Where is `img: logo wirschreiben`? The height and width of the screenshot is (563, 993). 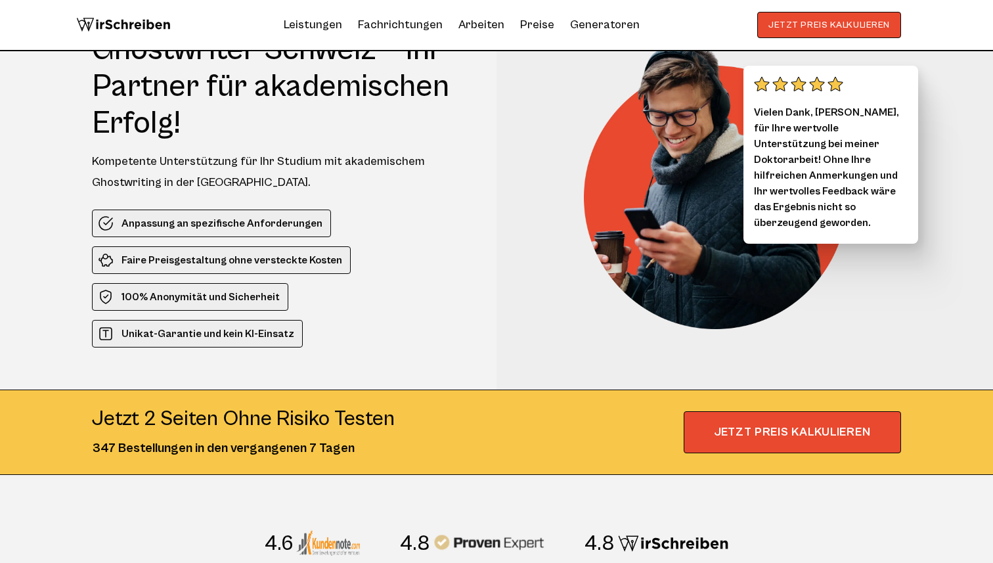
img: logo wirschreiben is located at coordinates (123, 25).